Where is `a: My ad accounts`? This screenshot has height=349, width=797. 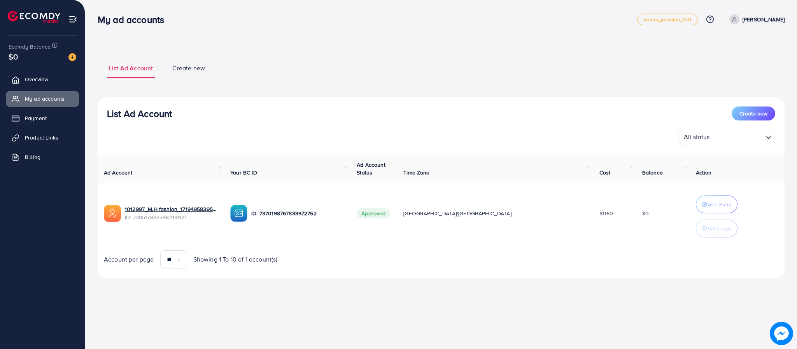
a: My ad accounts is located at coordinates (42, 99).